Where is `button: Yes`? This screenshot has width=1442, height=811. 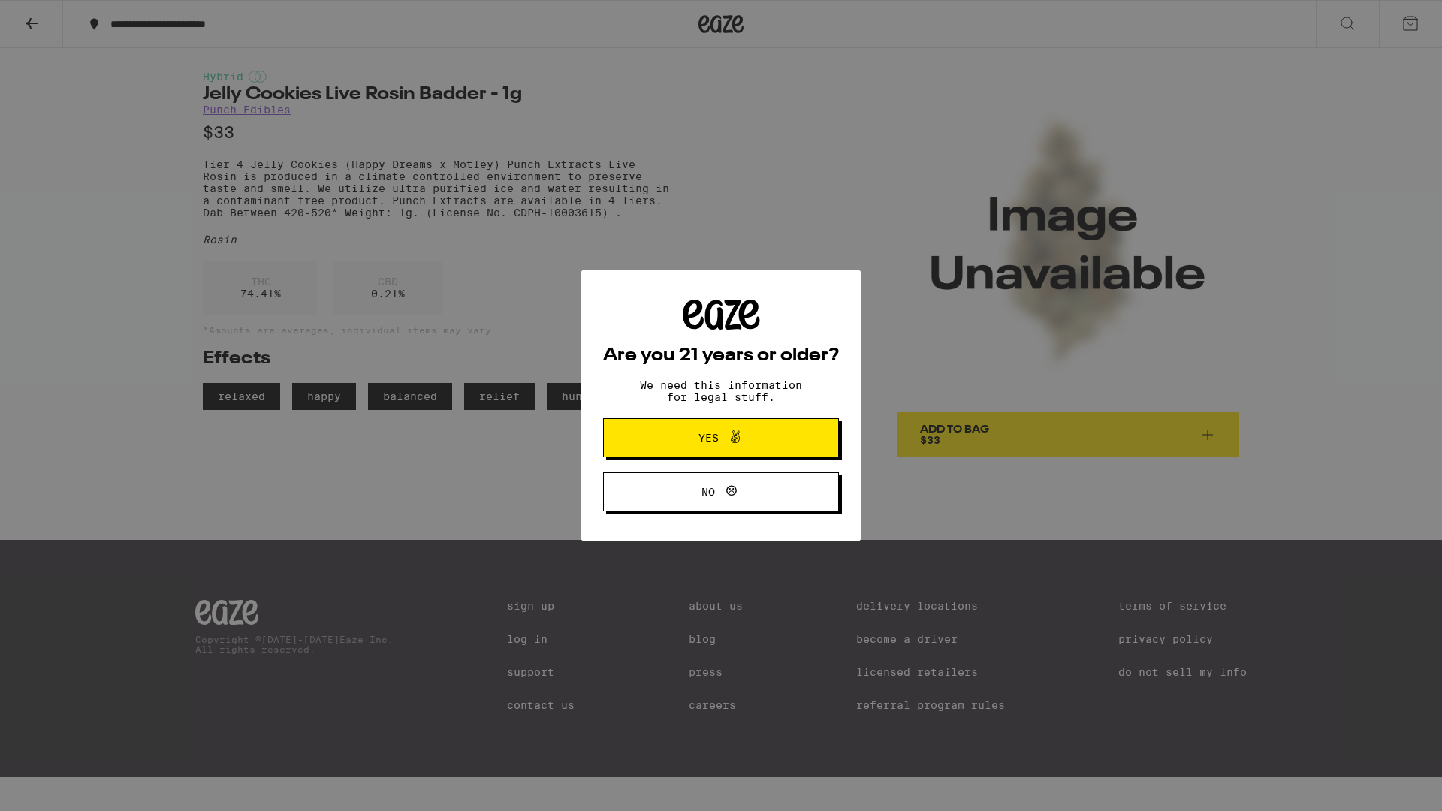 button: Yes is located at coordinates (721, 438).